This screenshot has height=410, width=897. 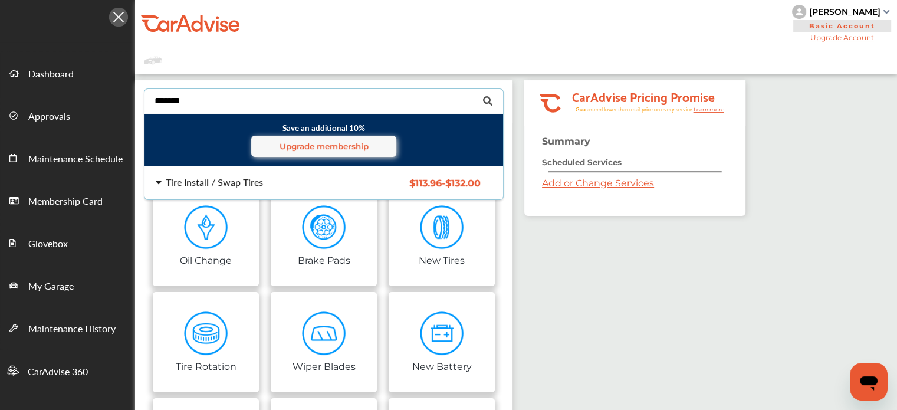 What do you see at coordinates (442, 236) in the screenshot?
I see `a: New Tires` at bounding box center [442, 236].